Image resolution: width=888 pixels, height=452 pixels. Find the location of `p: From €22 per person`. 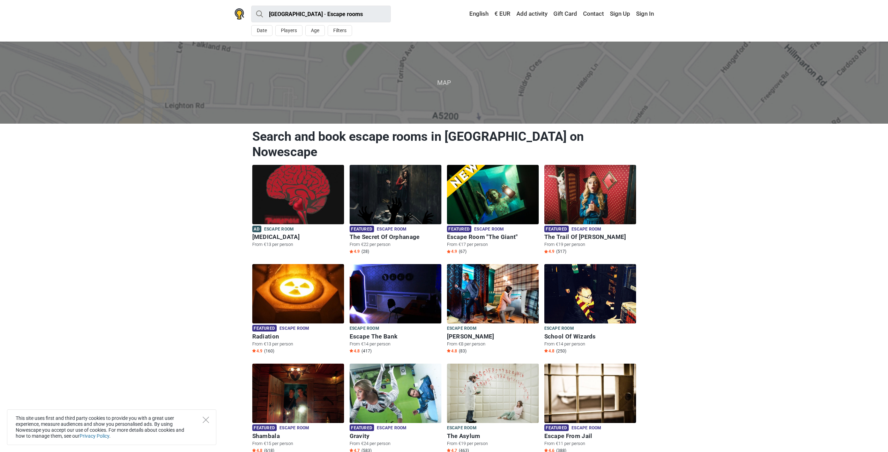

p: From €22 per person is located at coordinates (395, 244).